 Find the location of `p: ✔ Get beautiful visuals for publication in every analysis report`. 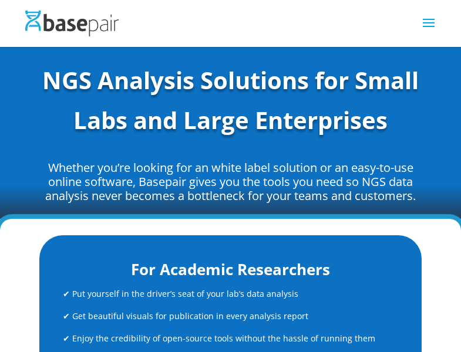

p: ✔ Get beautiful visuals for publication in every analysis report is located at coordinates (230, 321).